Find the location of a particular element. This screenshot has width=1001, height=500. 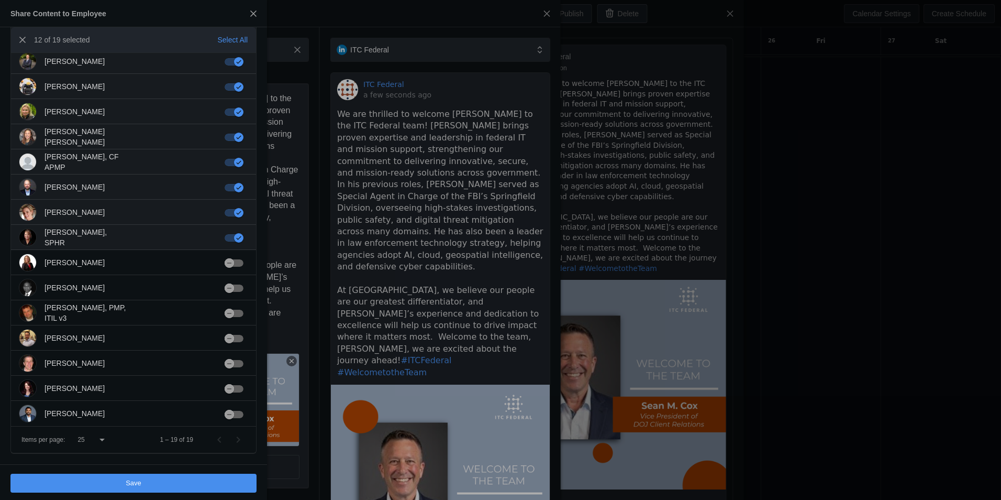

div: 12 of 19 selected is located at coordinates (62, 40).